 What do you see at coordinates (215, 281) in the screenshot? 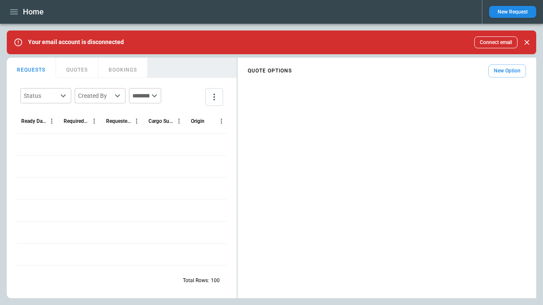
I see `p: 100` at bounding box center [215, 281].